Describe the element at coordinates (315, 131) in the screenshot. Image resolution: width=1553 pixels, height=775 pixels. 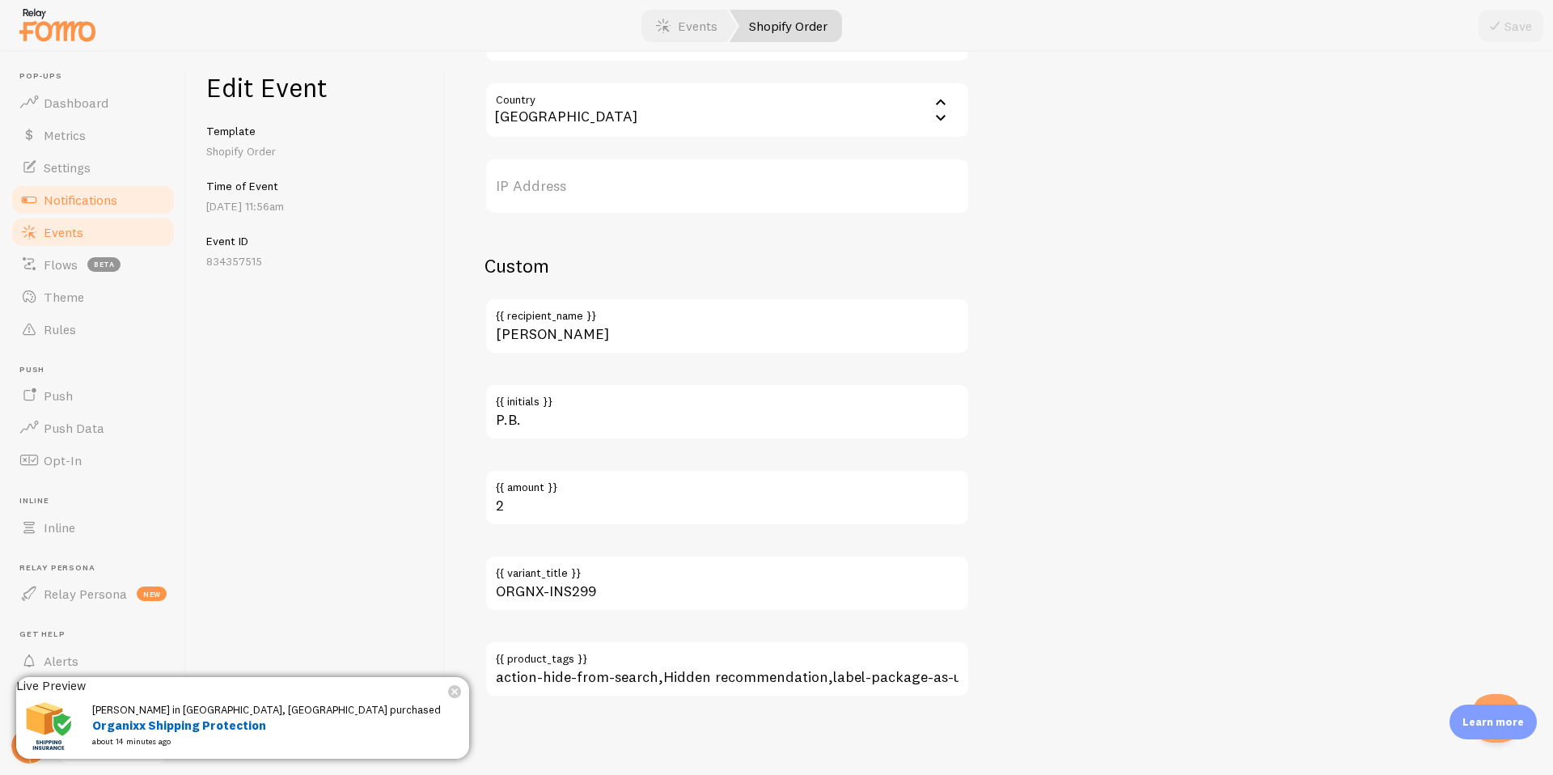
I see `h5: Template` at that location.